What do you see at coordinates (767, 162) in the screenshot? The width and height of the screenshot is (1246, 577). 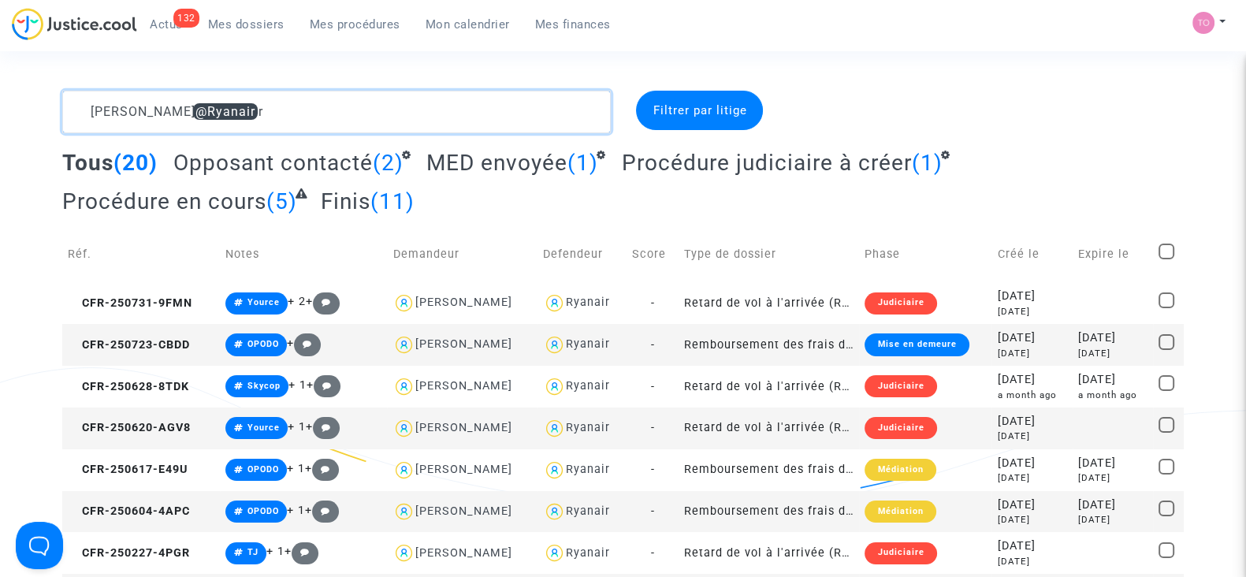 I see `span: Procédure judiciaire à créer` at bounding box center [767, 162].